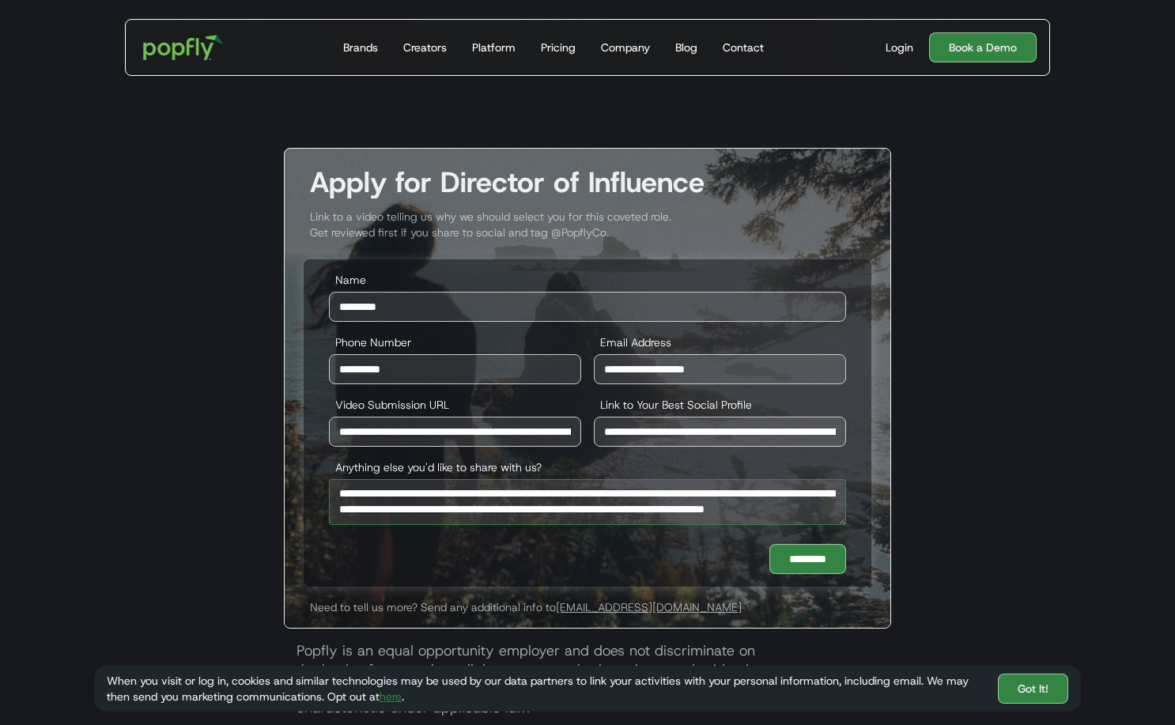 Image resolution: width=1175 pixels, height=725 pixels. What do you see at coordinates (588, 673) in the screenshot?
I see `p: Popfly is an equal opportunity employer and does not discriminate on the basis of race, color, re...` at bounding box center [588, 673].